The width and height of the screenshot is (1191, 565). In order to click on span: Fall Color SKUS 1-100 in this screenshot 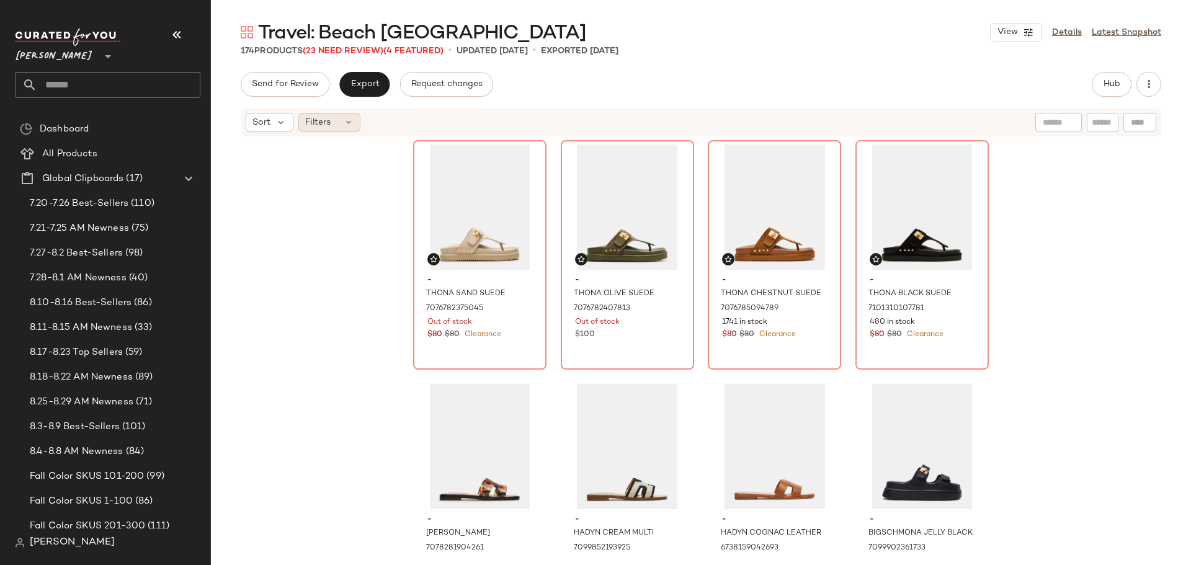, I will do `click(81, 501)`.